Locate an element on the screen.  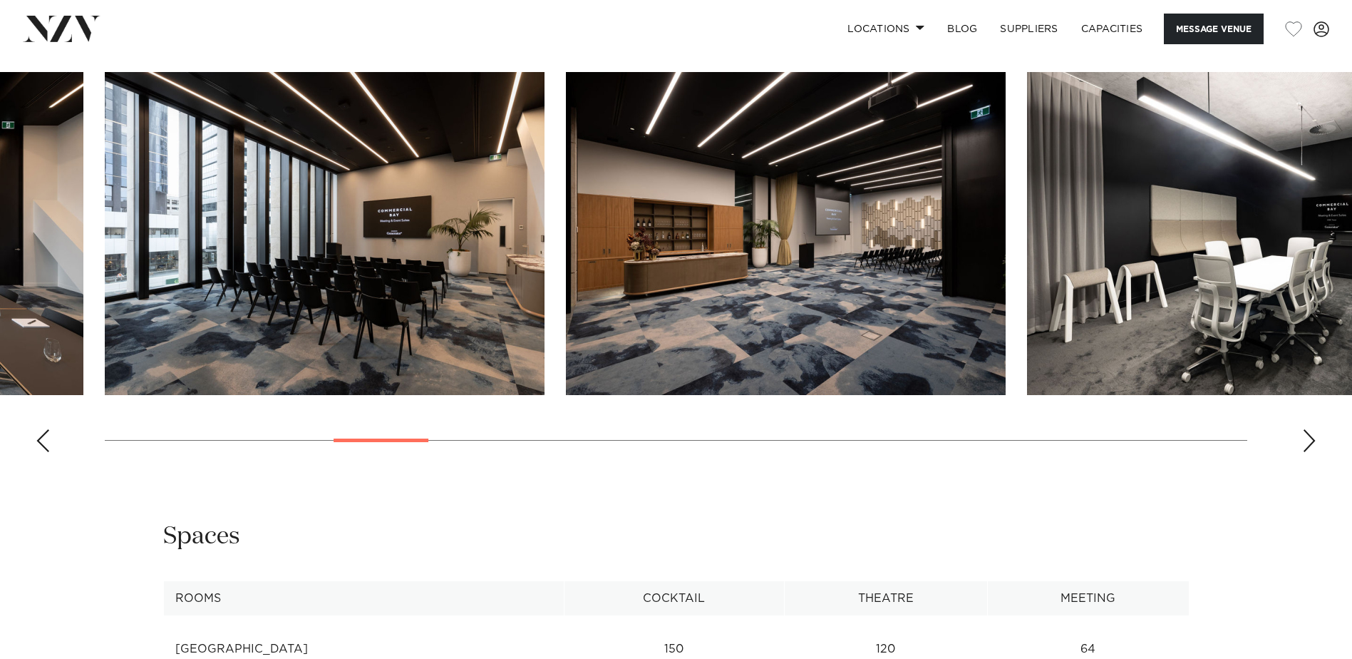
h2: Spaces is located at coordinates (202, 536).